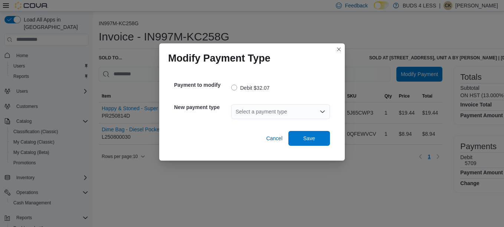 Image resolution: width=504 pixels, height=227 pixels. Describe the element at coordinates (250, 88) in the screenshot. I see `label: Debit $32.07` at that location.